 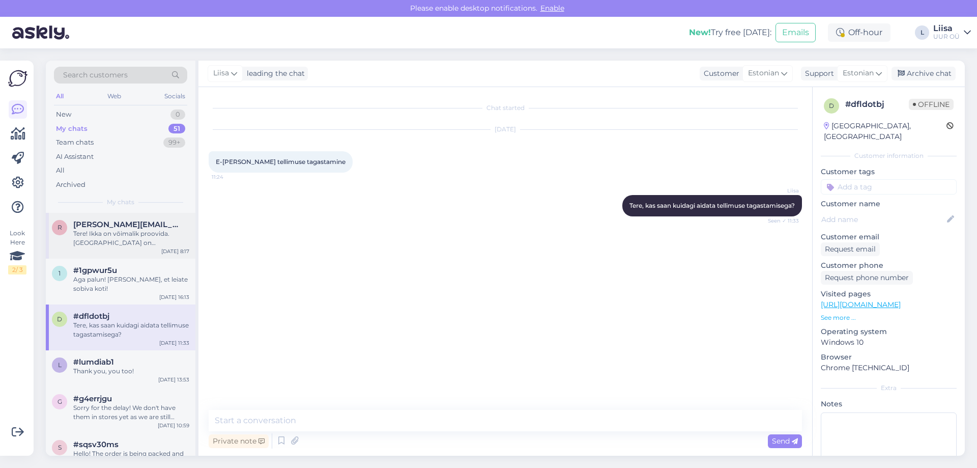 I want to click on span: 11:24, so click(x=231, y=177).